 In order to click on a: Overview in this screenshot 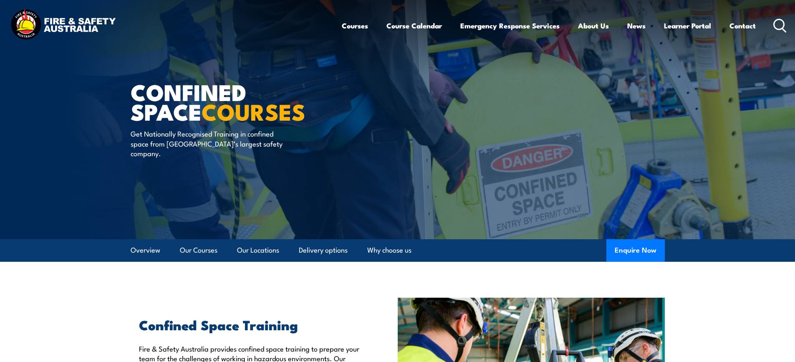, I will do `click(145, 250)`.